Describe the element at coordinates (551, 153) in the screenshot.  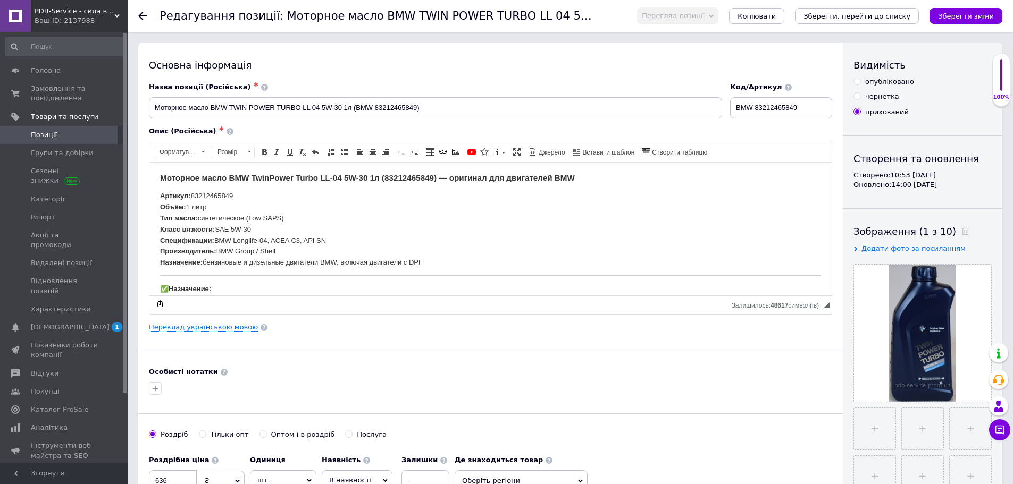
I see `span: Джерело` at that location.